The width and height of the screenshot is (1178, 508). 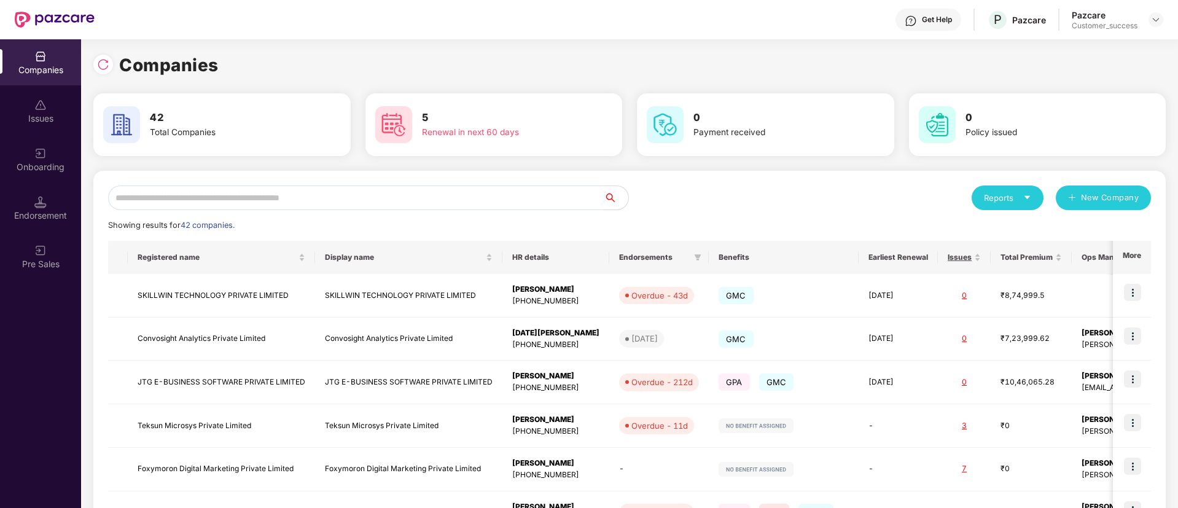 What do you see at coordinates (1031, 382) in the screenshot?
I see `div: ₹10,46,065.28` at bounding box center [1031, 382].